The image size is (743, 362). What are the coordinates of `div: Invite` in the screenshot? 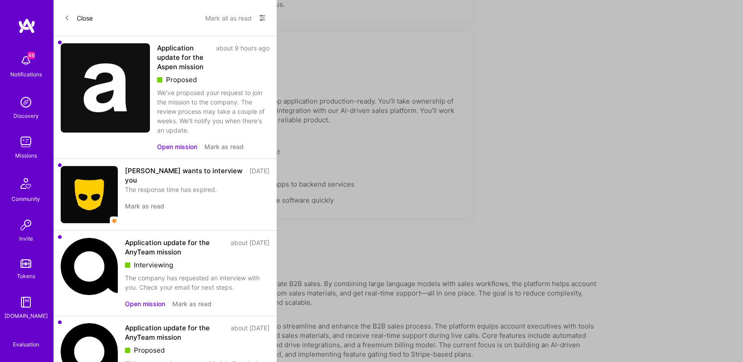 It's located at (26, 238).